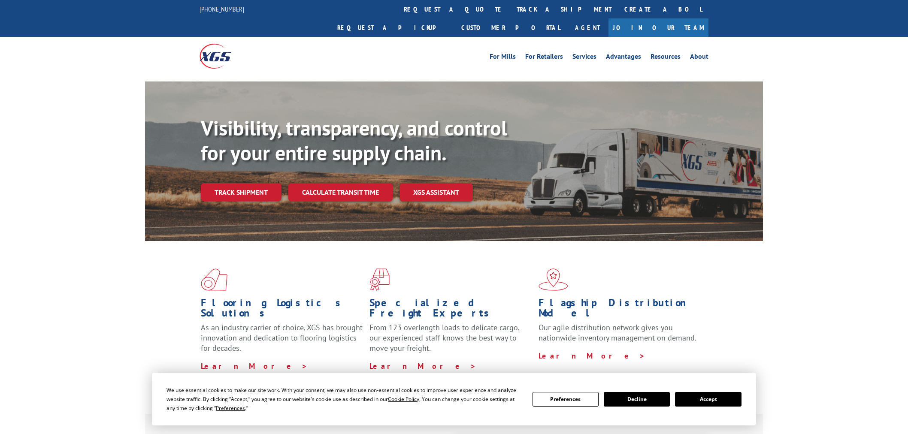 The width and height of the screenshot is (908, 434). Describe the element at coordinates (281, 338) in the screenshot. I see `span: As an industry carrier of choice, XGS has brought innovation and dedication to flooring logistics...` at that location.